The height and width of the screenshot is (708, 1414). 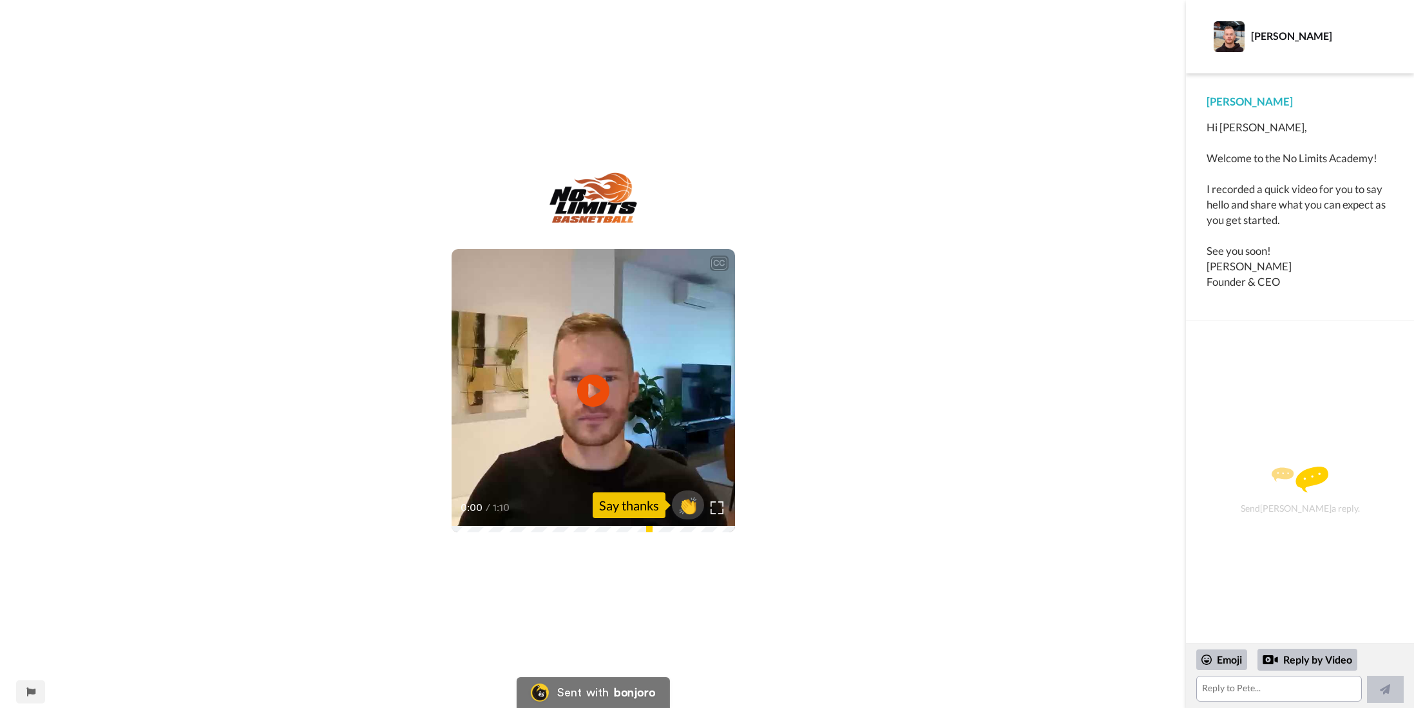 What do you see at coordinates (539, 693) in the screenshot?
I see `img: Bonjoro Logo` at bounding box center [539, 693].